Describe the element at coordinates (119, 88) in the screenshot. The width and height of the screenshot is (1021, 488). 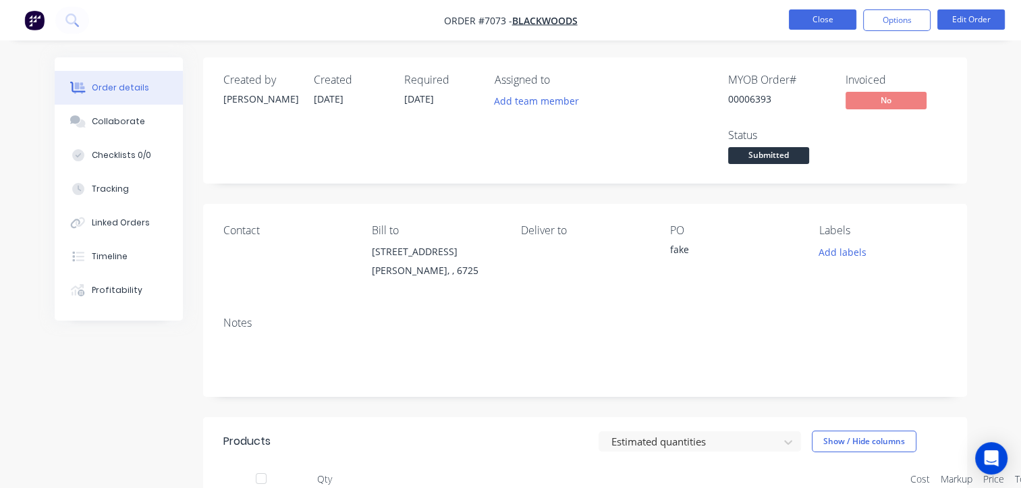
I see `button: Order details` at that location.